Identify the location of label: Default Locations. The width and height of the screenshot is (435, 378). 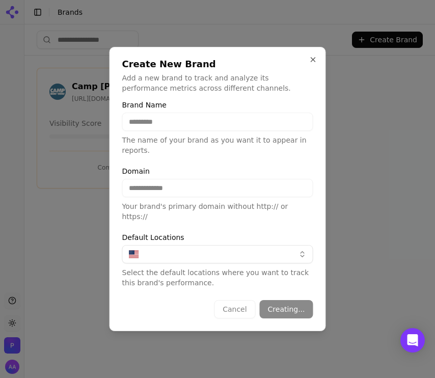
(218, 237).